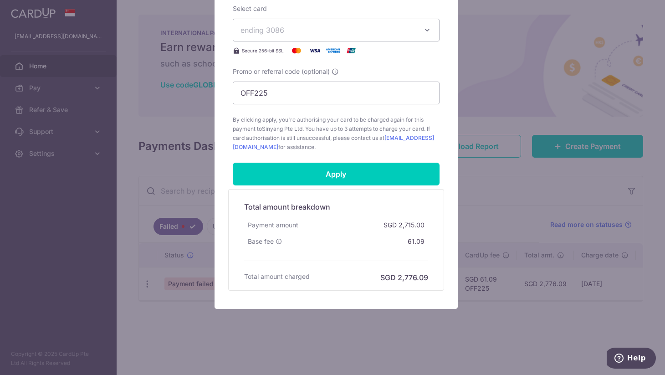 The image size is (665, 375). What do you see at coordinates (416, 241) in the screenshot?
I see `div: 61.09` at bounding box center [416, 241].